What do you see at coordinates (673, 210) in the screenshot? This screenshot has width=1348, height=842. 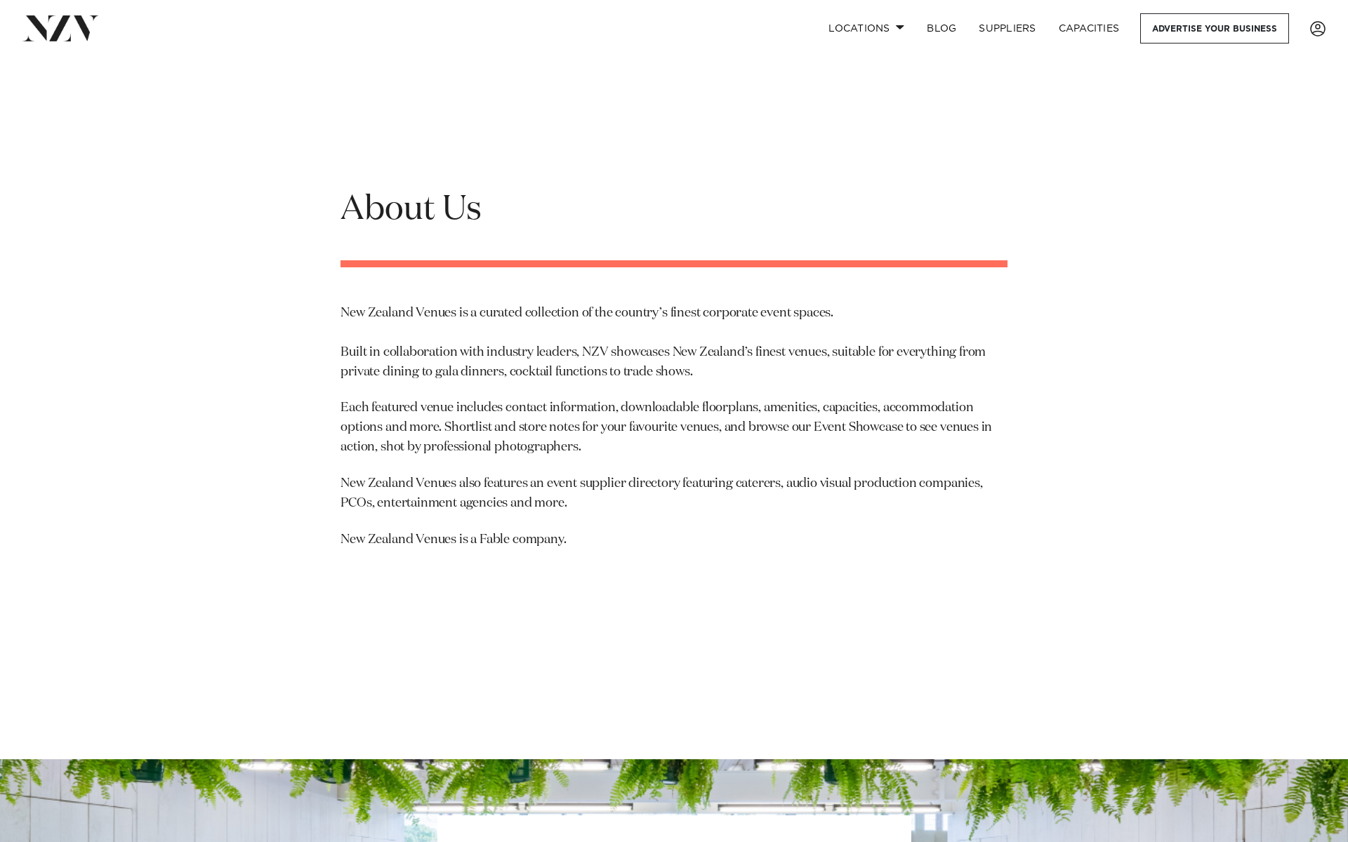 I see `h1: About Us` at bounding box center [673, 210].